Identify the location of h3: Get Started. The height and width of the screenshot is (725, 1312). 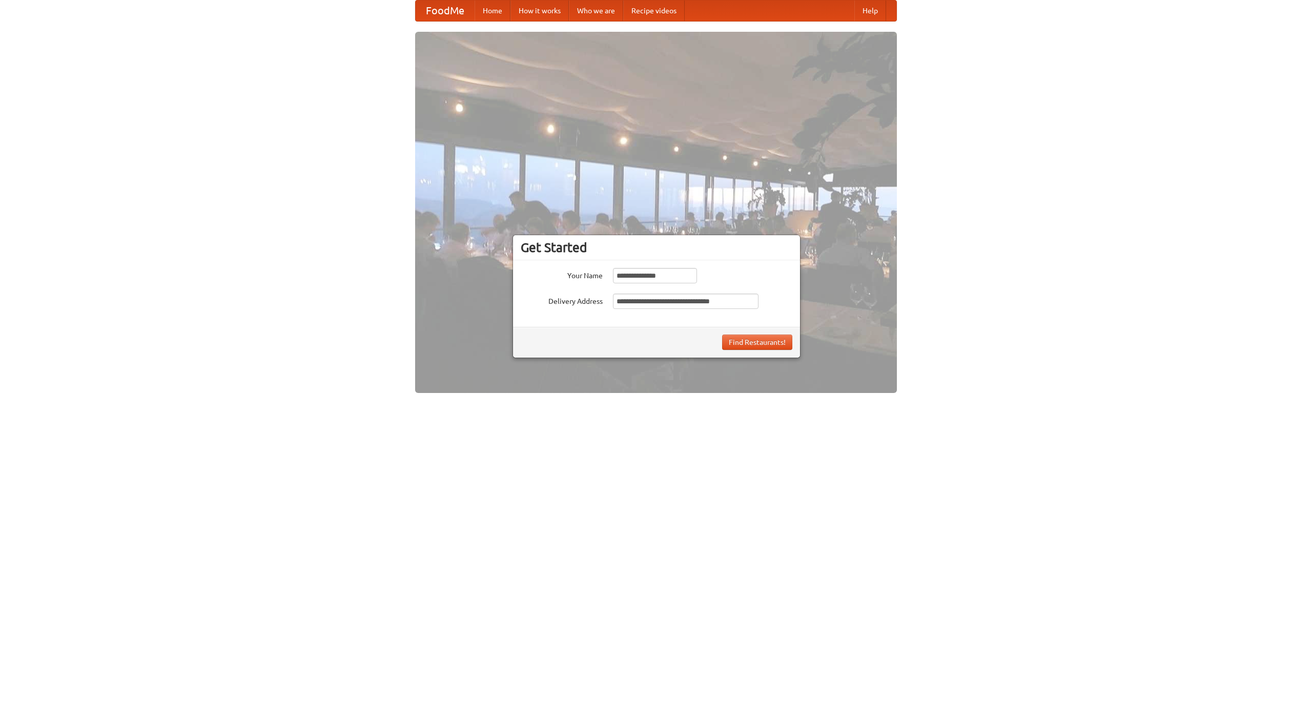
(656, 248).